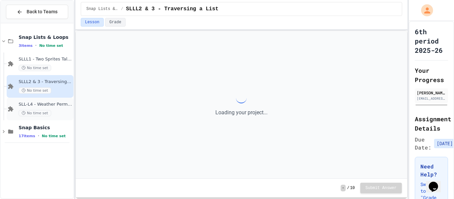  What do you see at coordinates (425, 10) in the screenshot?
I see `div: My Account` at bounding box center [425, 10].